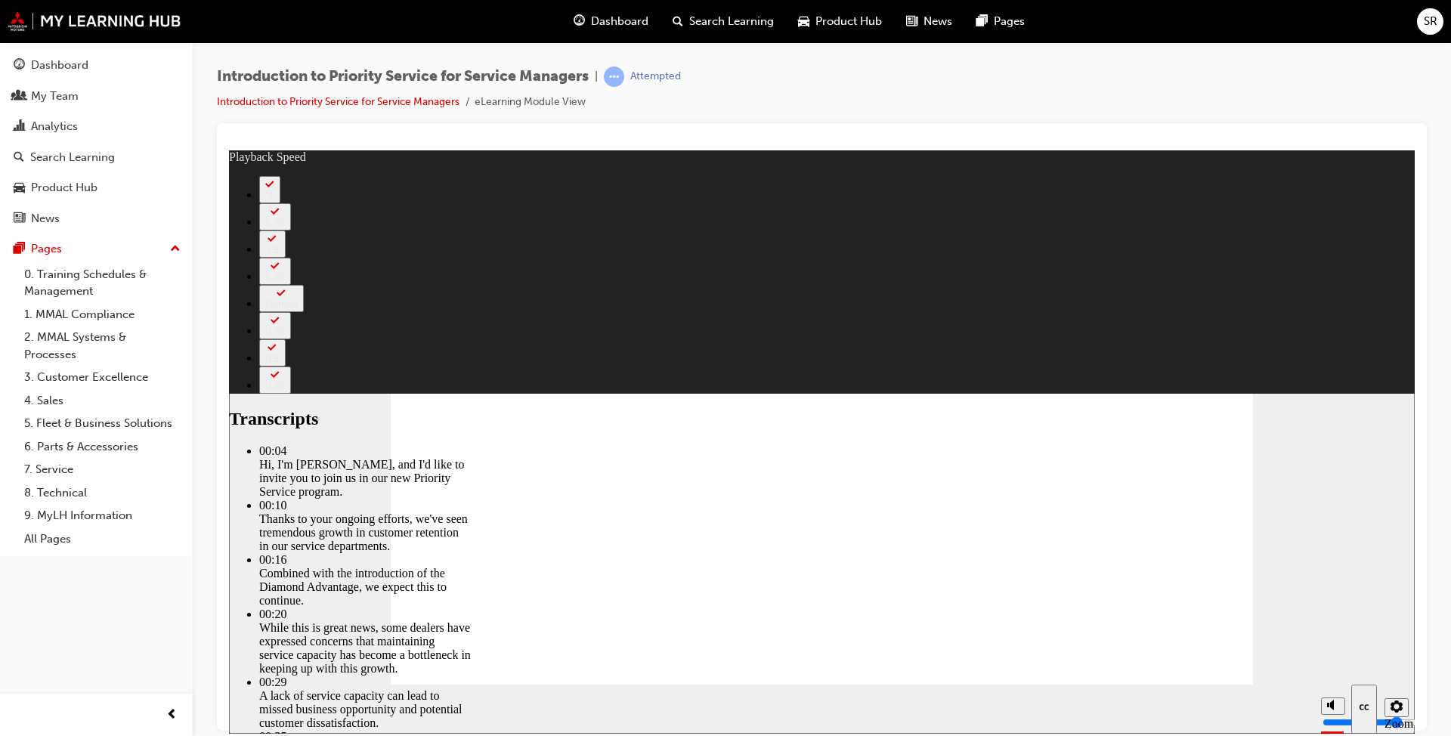 The image size is (1451, 736). What do you see at coordinates (102, 377) in the screenshot?
I see `a: 3. Customer Excellence` at bounding box center [102, 377].